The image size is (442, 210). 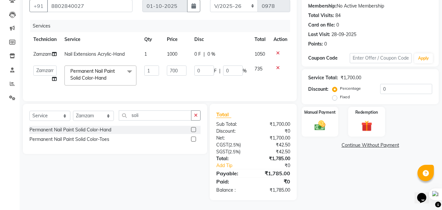 I want to click on div: Total:, so click(x=232, y=158).